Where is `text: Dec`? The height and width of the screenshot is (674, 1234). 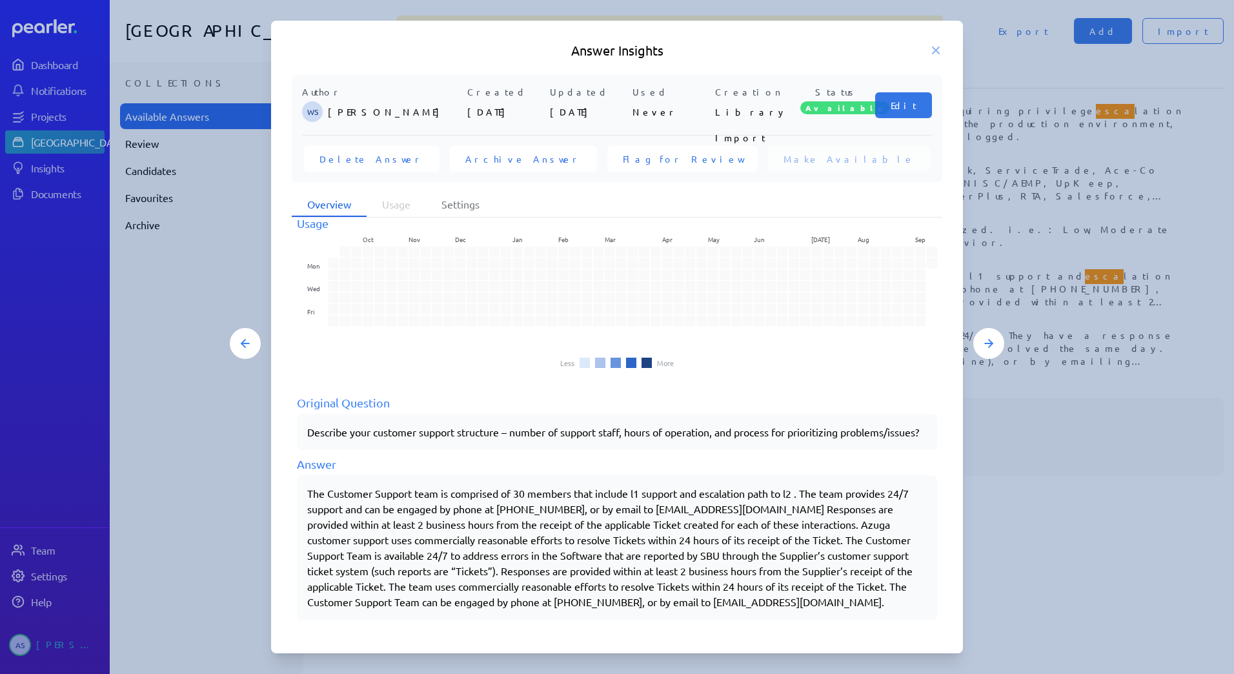 text: Dec is located at coordinates (460, 239).